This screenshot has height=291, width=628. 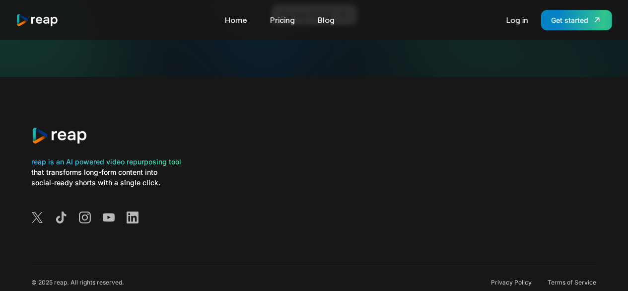 I want to click on img: reap logo, so click(x=37, y=20).